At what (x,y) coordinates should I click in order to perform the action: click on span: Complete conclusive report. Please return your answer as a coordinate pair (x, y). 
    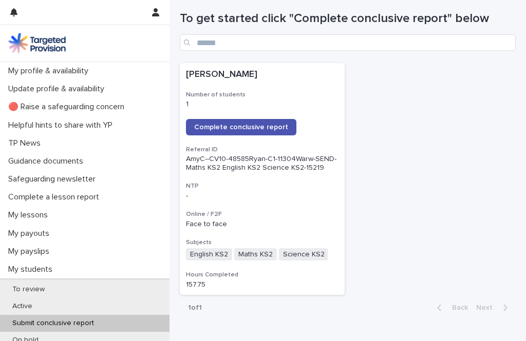
    Looking at the image, I should click on (241, 127).